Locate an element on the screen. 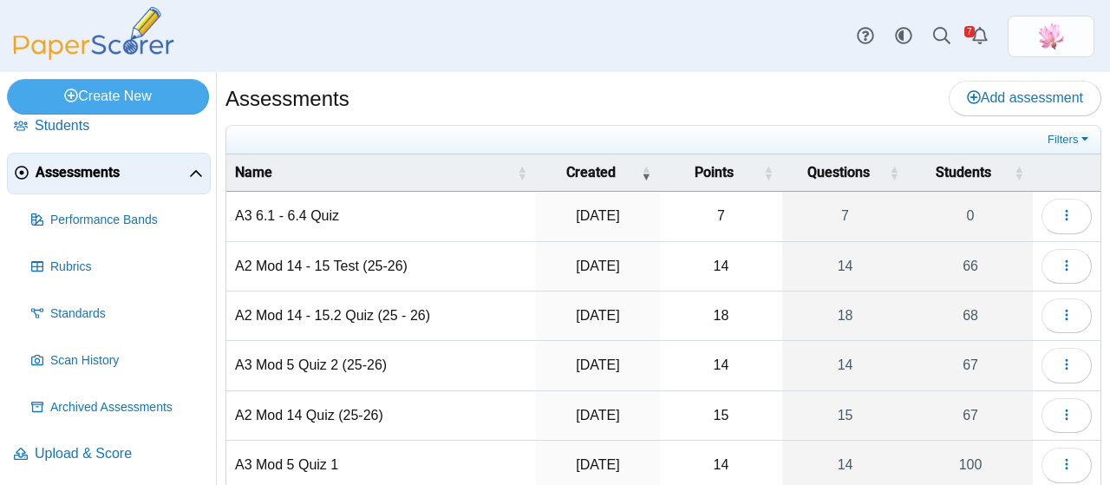 This screenshot has width=1110, height=485. a: 18 is located at coordinates (845, 316).